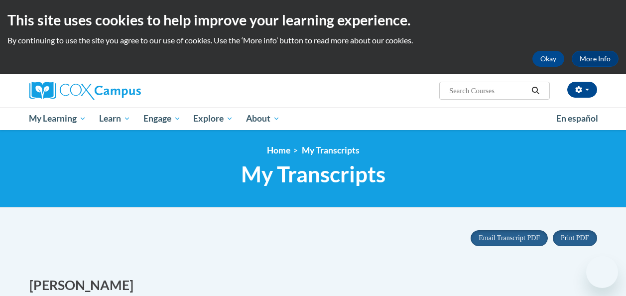 The width and height of the screenshot is (626, 296). What do you see at coordinates (509, 238) in the screenshot?
I see `button: Email Transcript PDF` at bounding box center [509, 238].